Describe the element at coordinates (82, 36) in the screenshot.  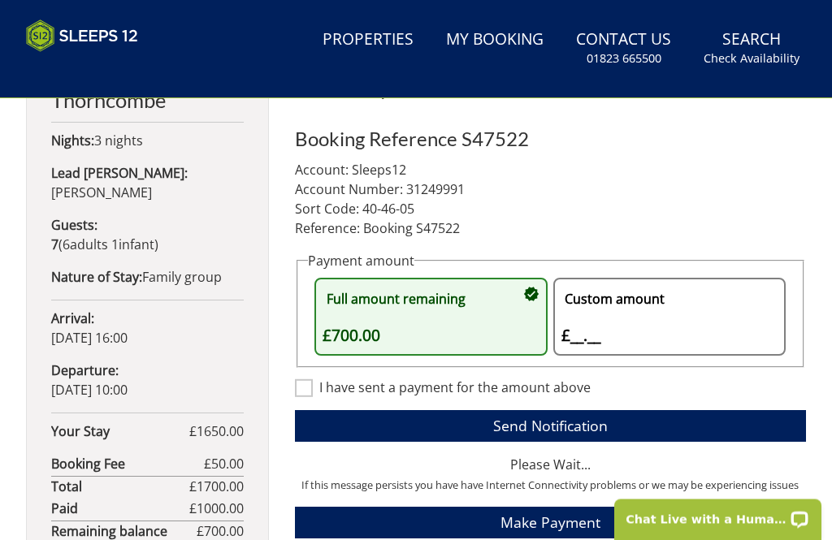
I see `img: Sleeps 12` at that location.